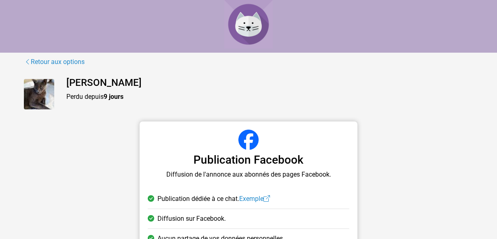 Image resolution: width=497 pixels, height=239 pixels. What do you see at coordinates (54, 62) in the screenshot?
I see `a: Retour aux options` at bounding box center [54, 62].